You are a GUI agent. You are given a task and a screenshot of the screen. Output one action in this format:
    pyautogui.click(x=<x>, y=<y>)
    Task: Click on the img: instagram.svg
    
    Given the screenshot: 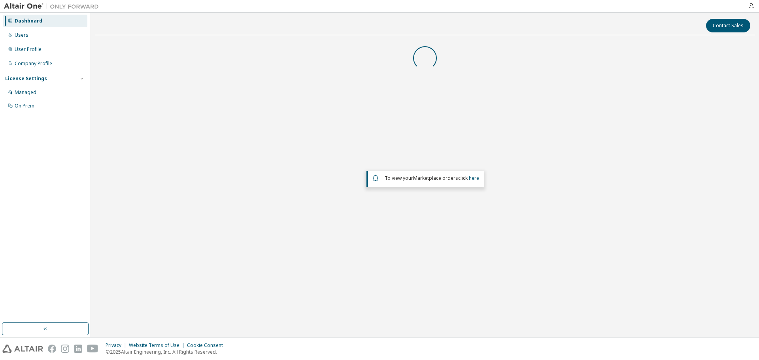 What is the action you would take?
    pyautogui.click(x=65, y=349)
    